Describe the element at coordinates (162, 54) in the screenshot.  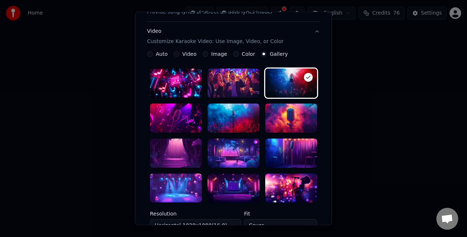
I see `label: Auto` at that location.